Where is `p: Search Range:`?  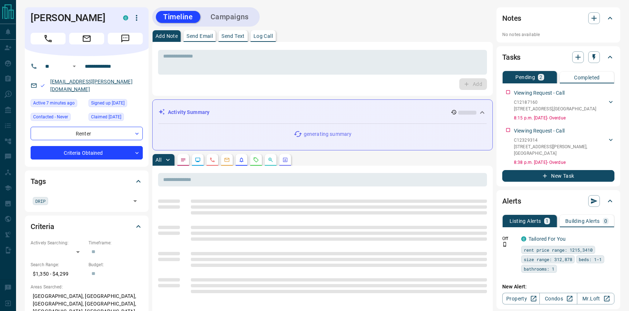
p: Search Range: is located at coordinates (58, 265).